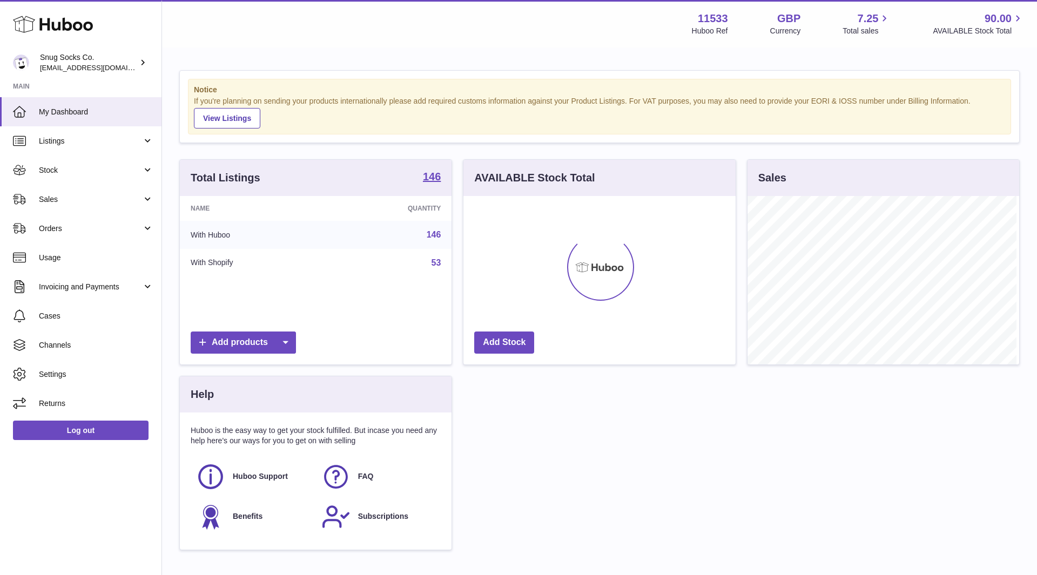 The width and height of the screenshot is (1037, 575). What do you see at coordinates (431, 177) in the screenshot?
I see `strong: 146` at bounding box center [431, 177].